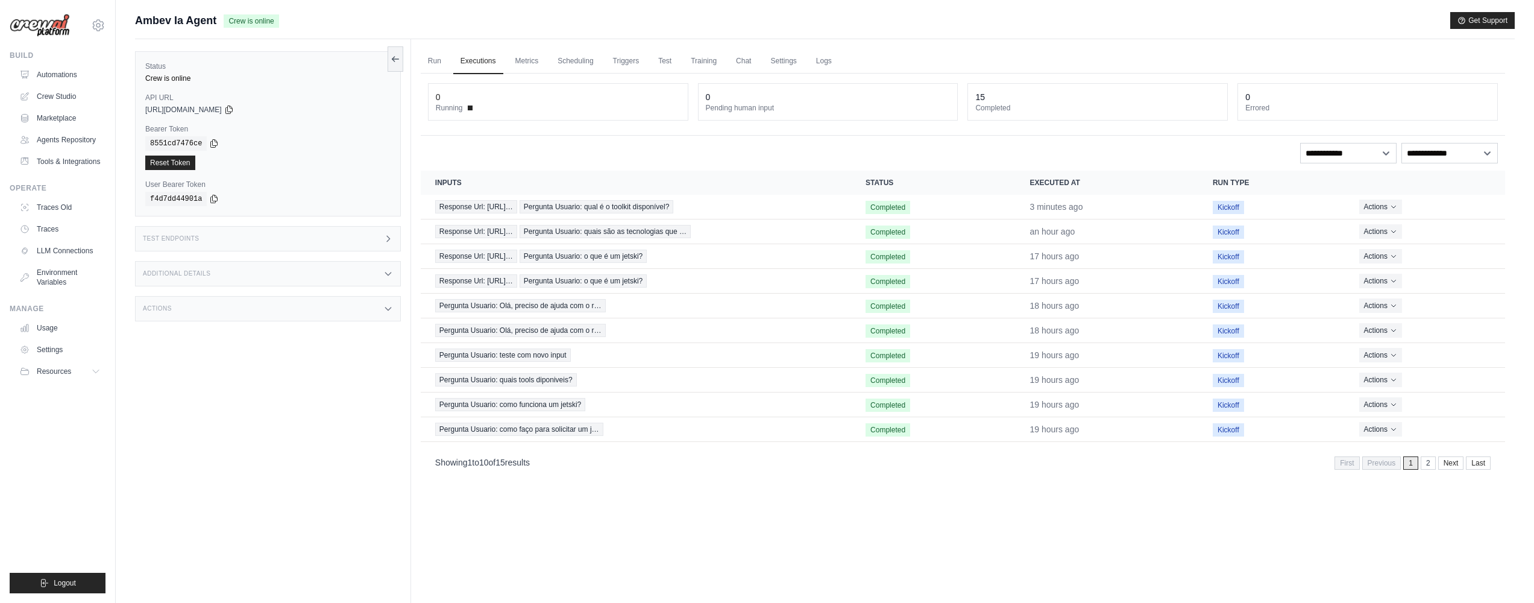  What do you see at coordinates (583, 256) in the screenshot?
I see `span: Pergunta Usuario: o que é um jetski?` at bounding box center [583, 256].